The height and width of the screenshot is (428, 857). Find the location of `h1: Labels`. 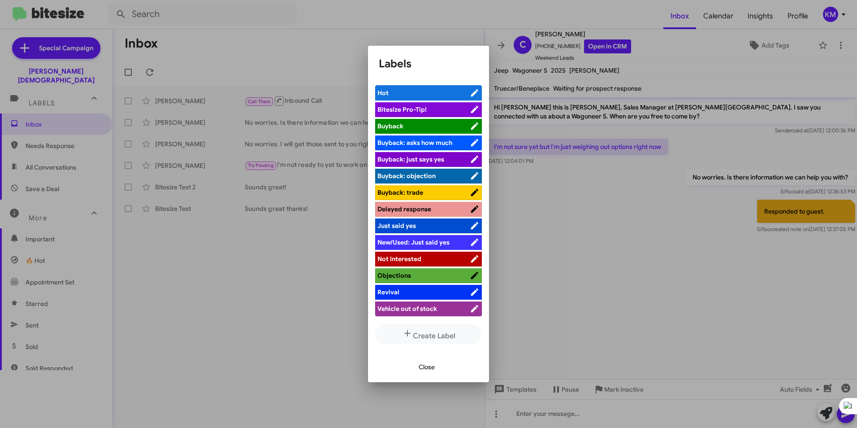

h1: Labels is located at coordinates (429, 64).